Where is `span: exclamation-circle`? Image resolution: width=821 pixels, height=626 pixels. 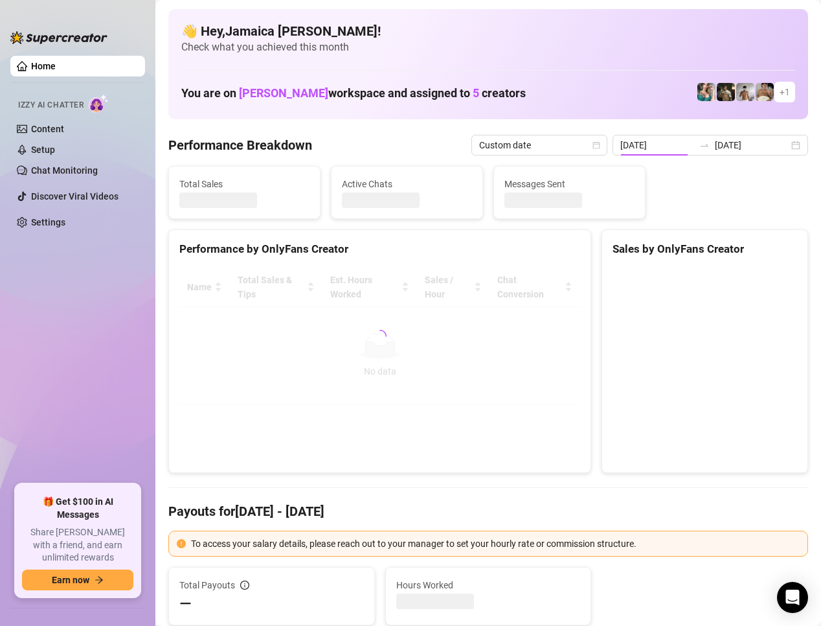 span: exclamation-circle is located at coordinates (181, 543).